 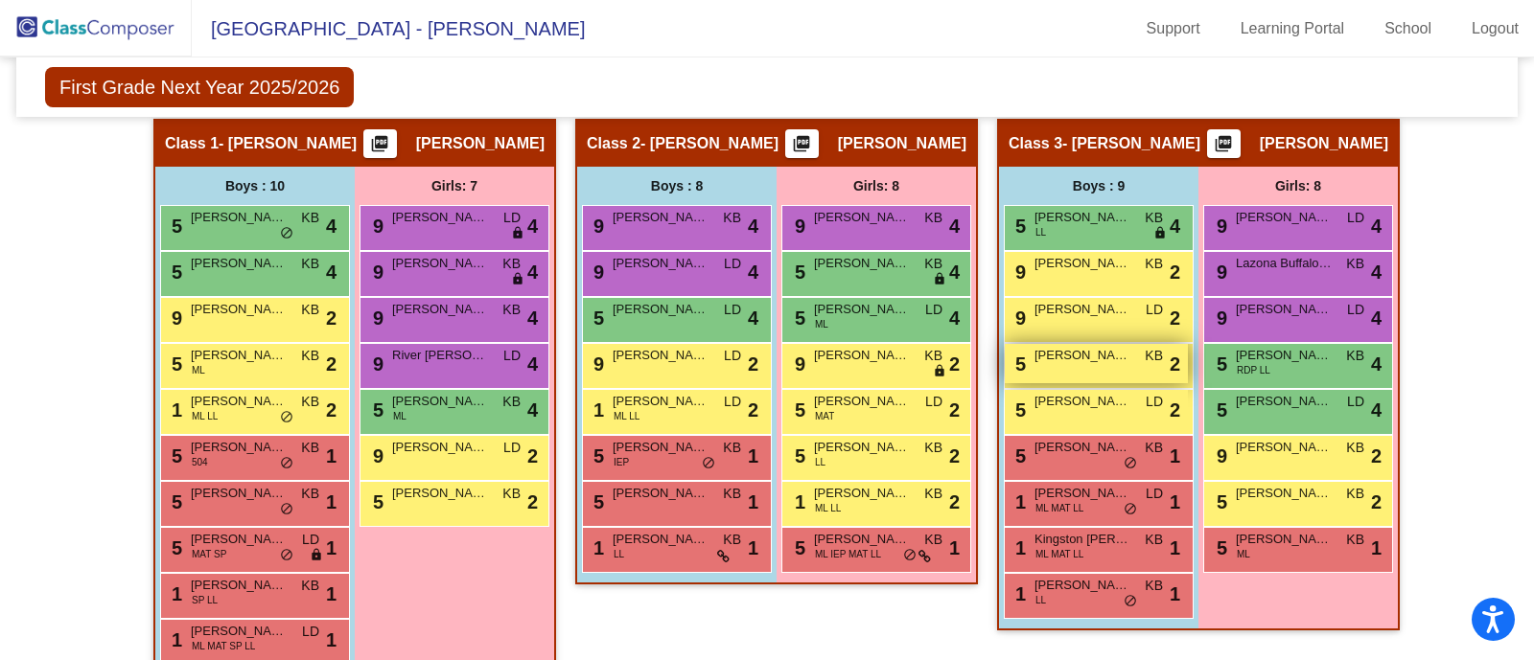 What do you see at coordinates (204, 416) in the screenshot?
I see `span: ML LL` at bounding box center [204, 416].